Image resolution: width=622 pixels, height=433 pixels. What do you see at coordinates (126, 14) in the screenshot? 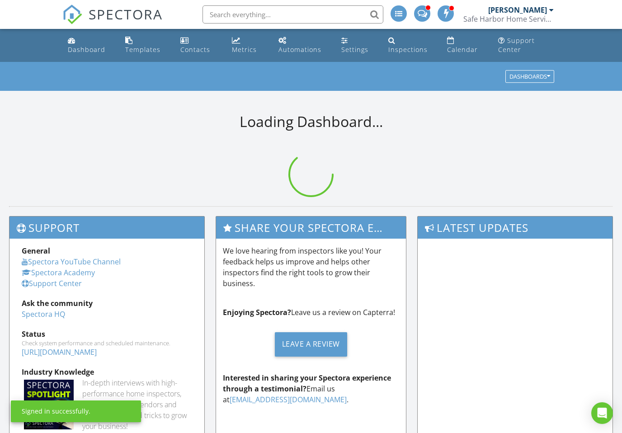
I see `span: SPECTORA` at bounding box center [126, 14].